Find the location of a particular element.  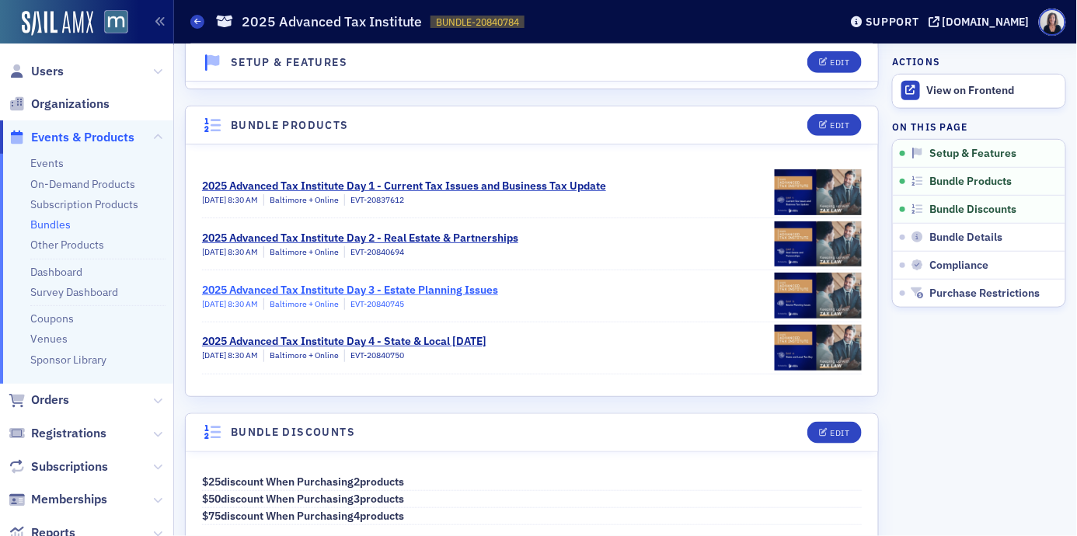

div: Support is located at coordinates (892, 22).